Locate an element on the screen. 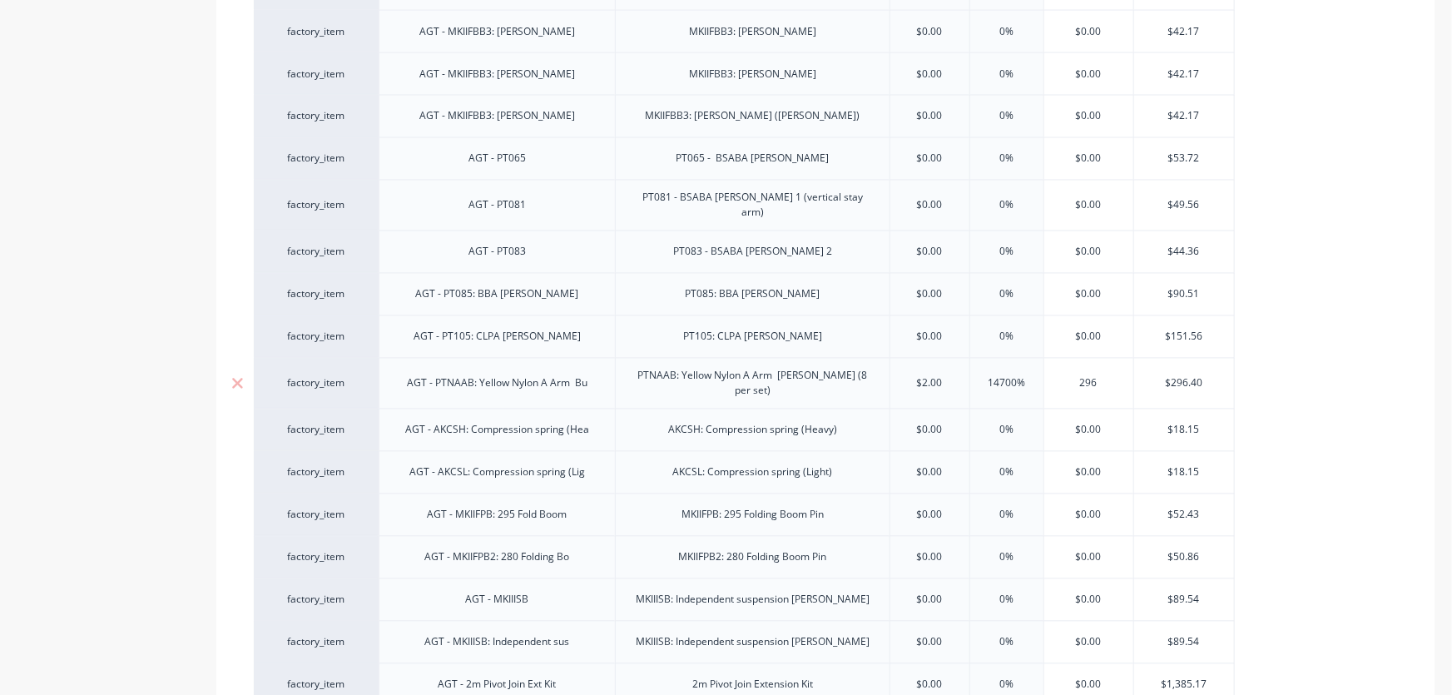 This screenshot has height=695, width=1452. div: AGT - MKIIFPB2: 280 Folding Bo is located at coordinates (498, 558).